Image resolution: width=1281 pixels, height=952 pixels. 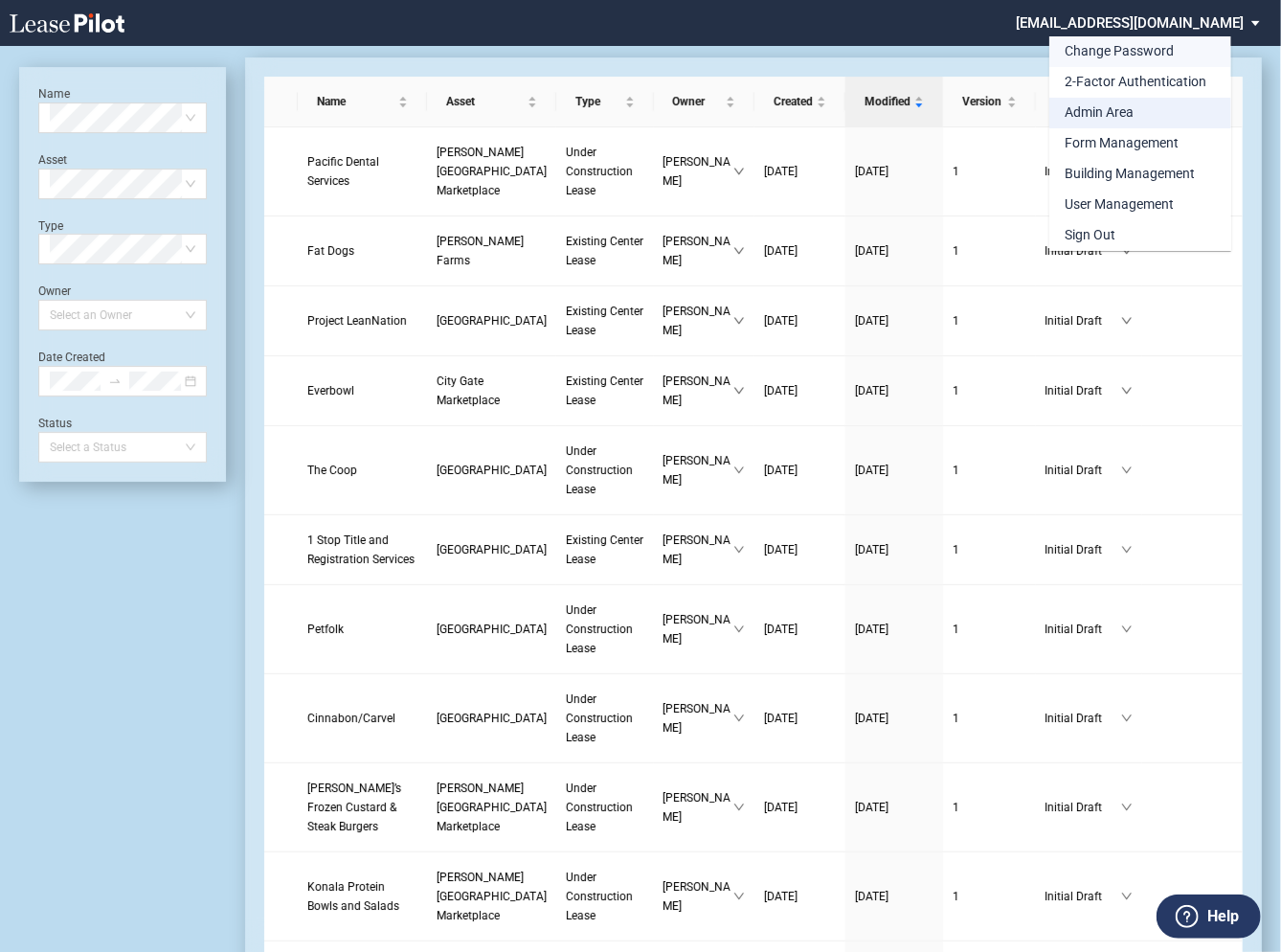 What do you see at coordinates (1119, 205) in the screenshot?
I see `div: User Management` at bounding box center [1119, 205].